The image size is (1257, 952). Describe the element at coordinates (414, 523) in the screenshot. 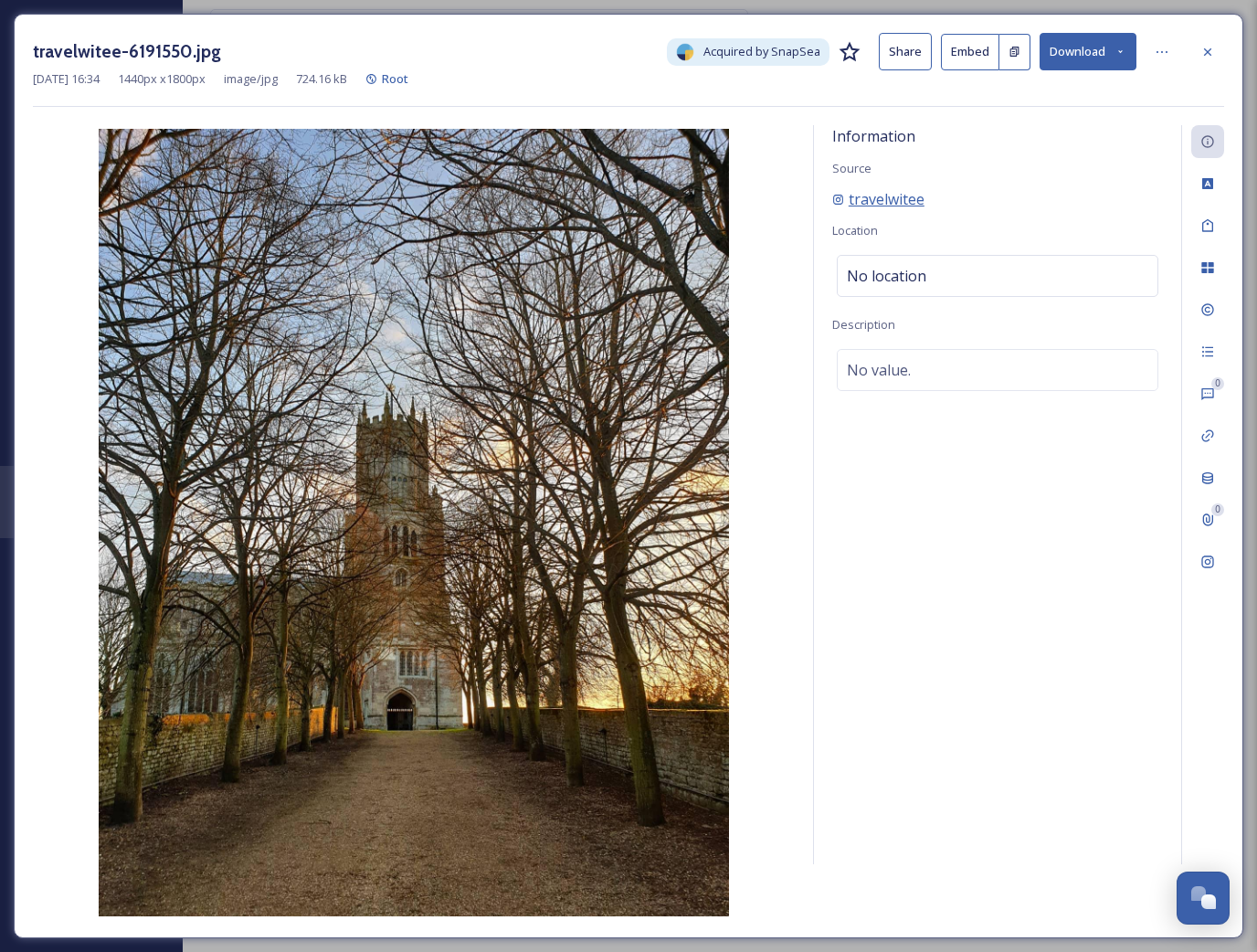

I see `img: travelwitee-6191550.jpg` at that location.